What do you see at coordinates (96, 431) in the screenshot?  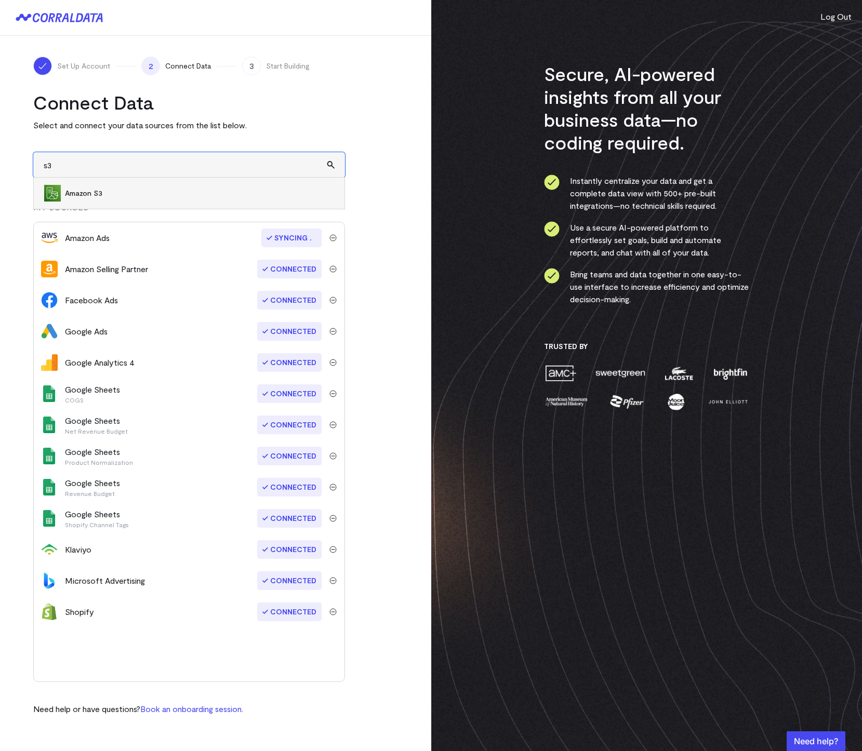 I see `p: Net Revenue Budget` at bounding box center [96, 431].